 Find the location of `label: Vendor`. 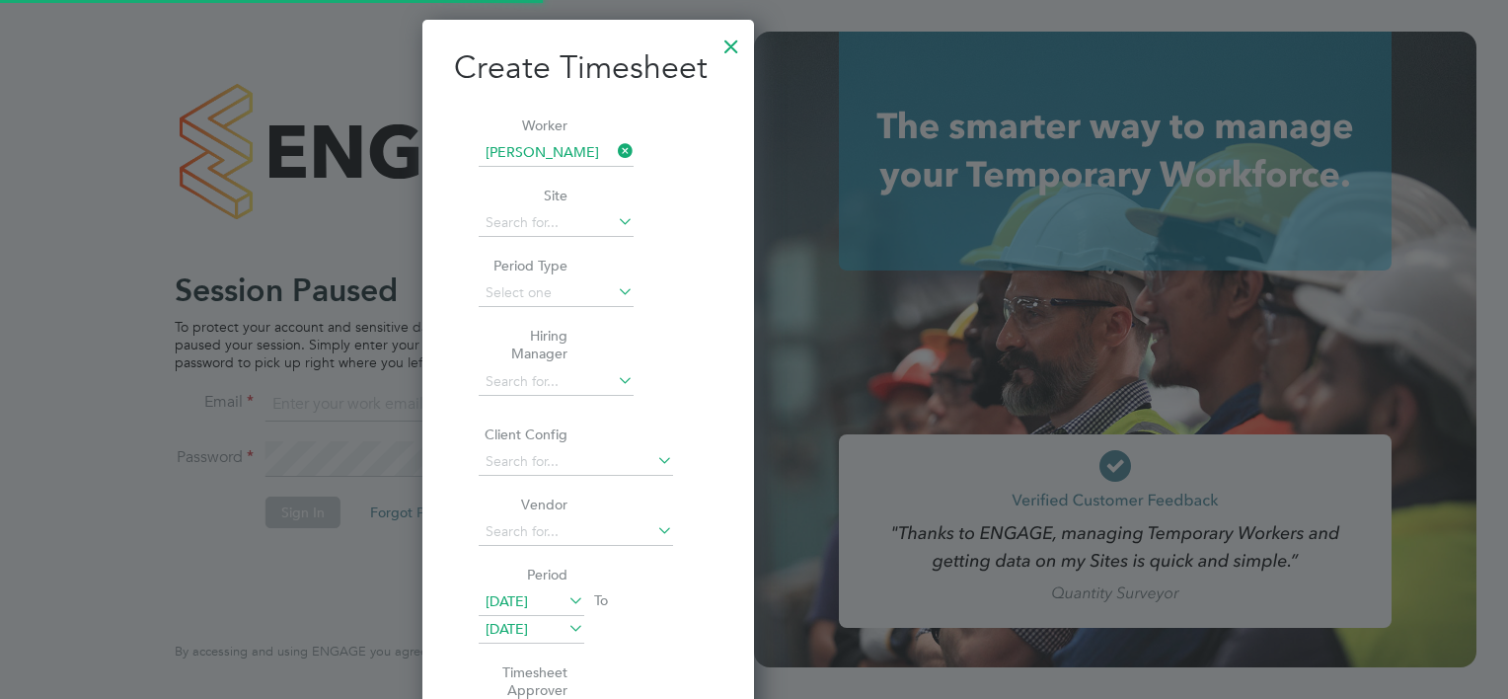

label: Vendor is located at coordinates (523, 504).